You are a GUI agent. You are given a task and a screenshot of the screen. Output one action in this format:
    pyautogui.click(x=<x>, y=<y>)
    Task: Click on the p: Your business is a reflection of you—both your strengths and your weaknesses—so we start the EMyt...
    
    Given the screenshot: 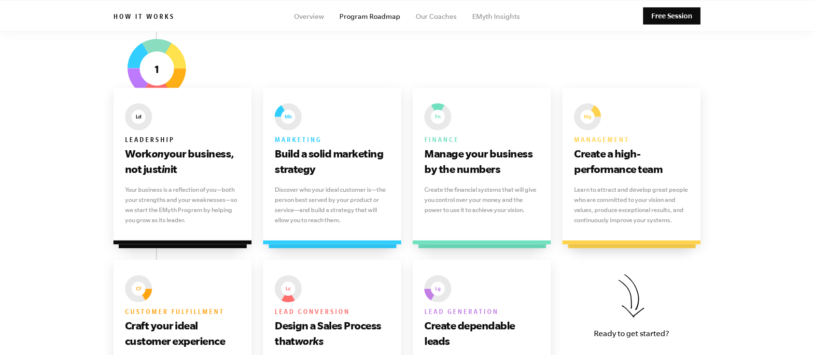 What is the action you would take?
    pyautogui.click(x=182, y=205)
    